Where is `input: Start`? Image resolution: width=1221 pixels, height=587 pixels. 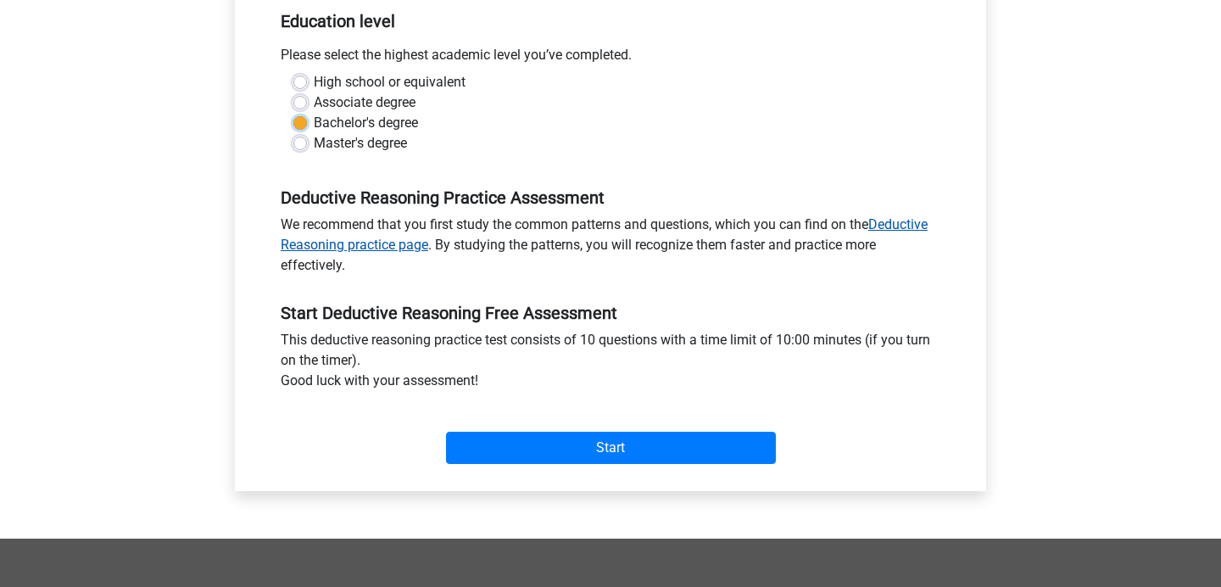 input: Start is located at coordinates (610, 448).